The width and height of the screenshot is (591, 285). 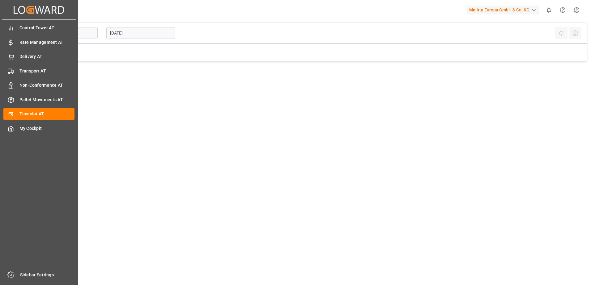 I want to click on span: Sidebar Settings, so click(x=48, y=275).